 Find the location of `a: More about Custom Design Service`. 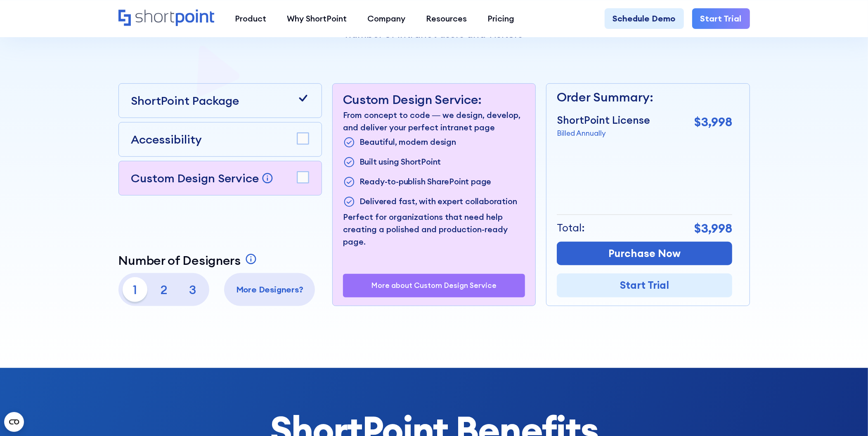

a: More about Custom Design Service is located at coordinates (434, 286).